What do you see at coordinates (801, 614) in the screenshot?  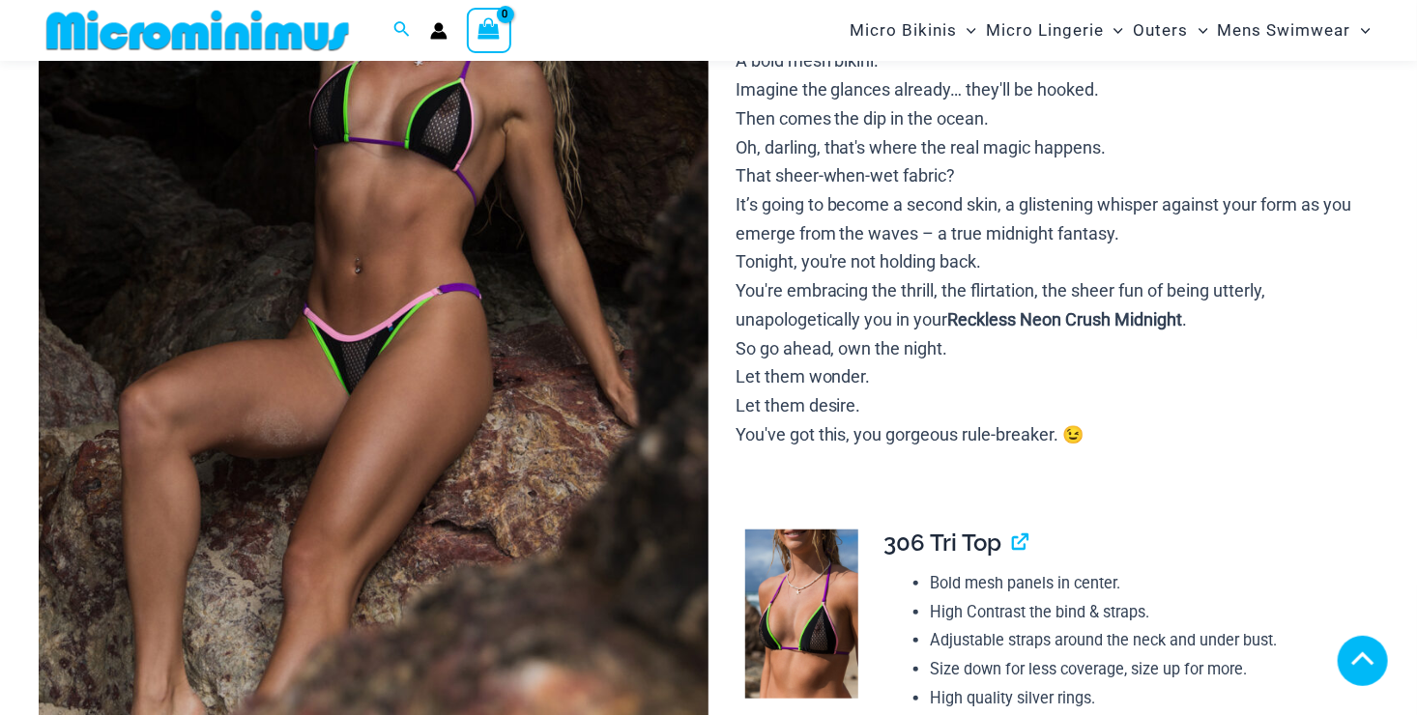 I see `img: Reckless Neon Crush Black Neon 306 Tri Top` at bounding box center [801, 614].